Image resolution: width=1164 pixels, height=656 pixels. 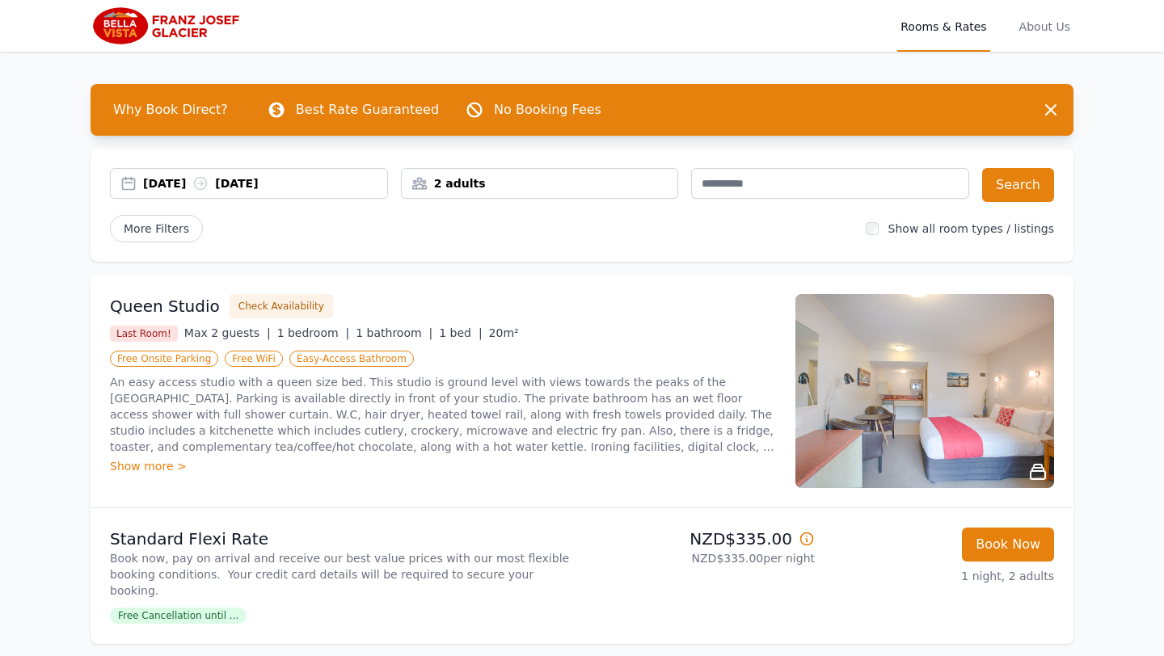 I want to click on span: Max 2 guests |, so click(x=227, y=333).